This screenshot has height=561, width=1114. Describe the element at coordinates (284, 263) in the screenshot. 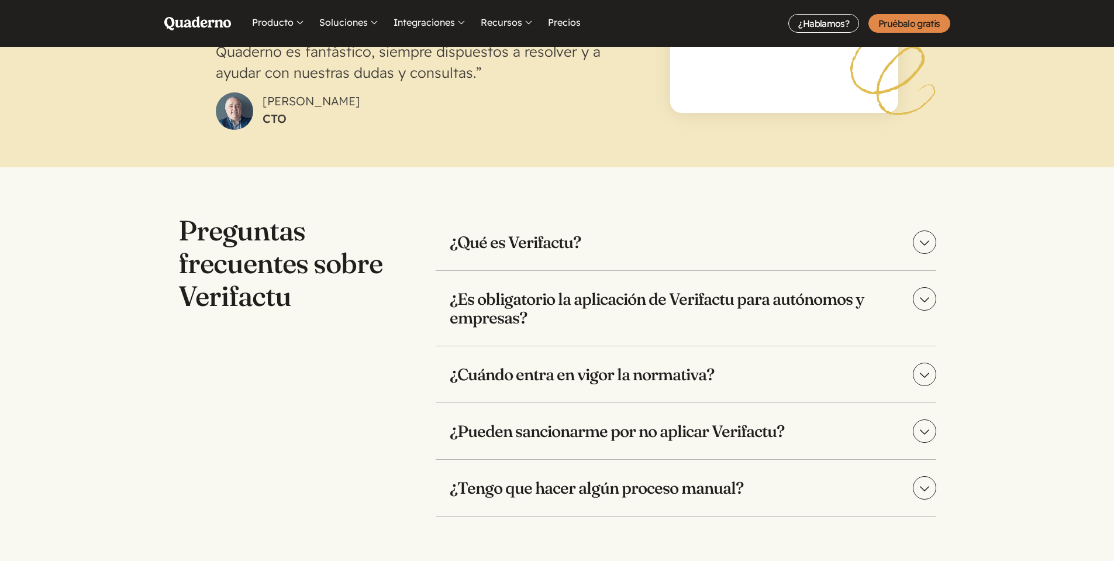

I see `h2: Preguntas frecuentes sobre Verifactu` at that location.